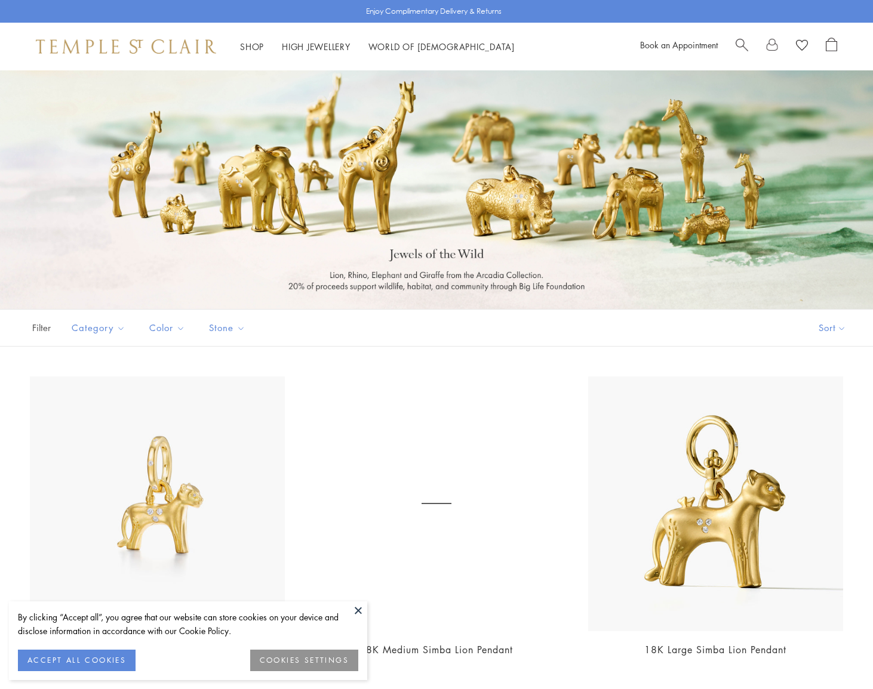 This screenshot has width=873, height=689. I want to click on img: Temple St. Clair, so click(126, 47).